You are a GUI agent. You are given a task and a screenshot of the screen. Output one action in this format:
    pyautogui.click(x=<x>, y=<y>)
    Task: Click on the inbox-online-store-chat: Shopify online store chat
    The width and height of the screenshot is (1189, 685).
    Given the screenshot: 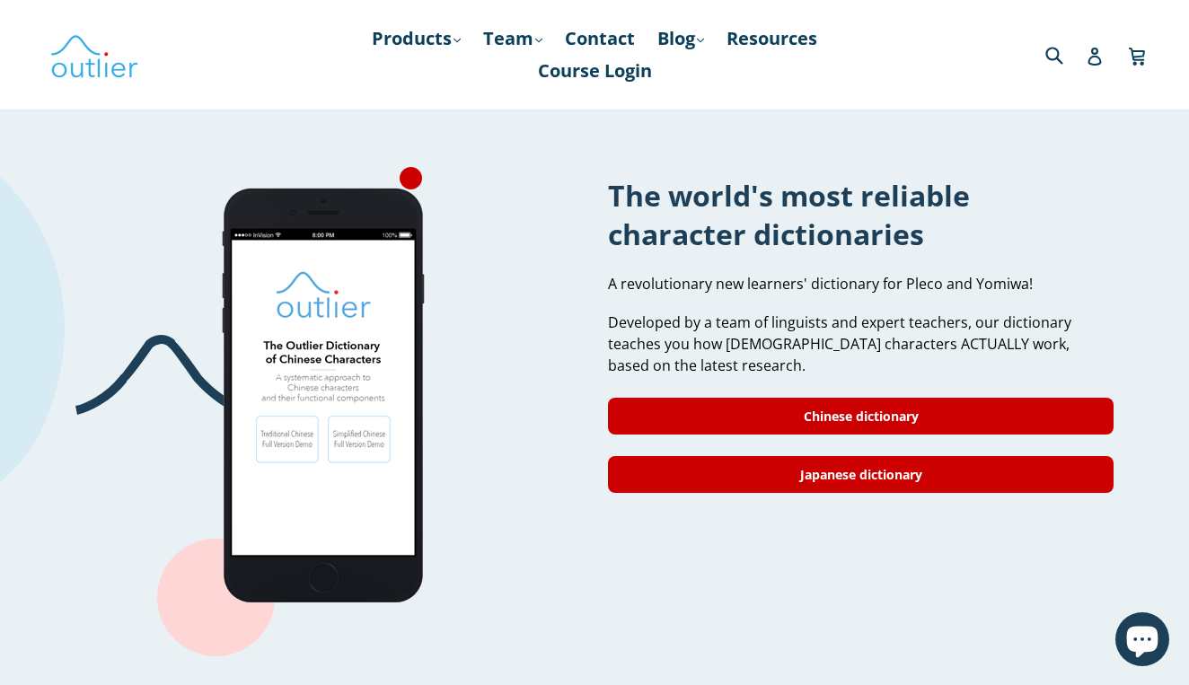 What is the action you would take?
    pyautogui.click(x=1142, y=641)
    